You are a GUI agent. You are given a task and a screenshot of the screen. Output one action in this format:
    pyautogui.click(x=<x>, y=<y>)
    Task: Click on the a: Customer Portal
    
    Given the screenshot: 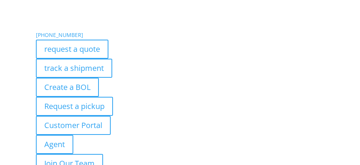 What is the action you would take?
    pyautogui.click(x=73, y=126)
    